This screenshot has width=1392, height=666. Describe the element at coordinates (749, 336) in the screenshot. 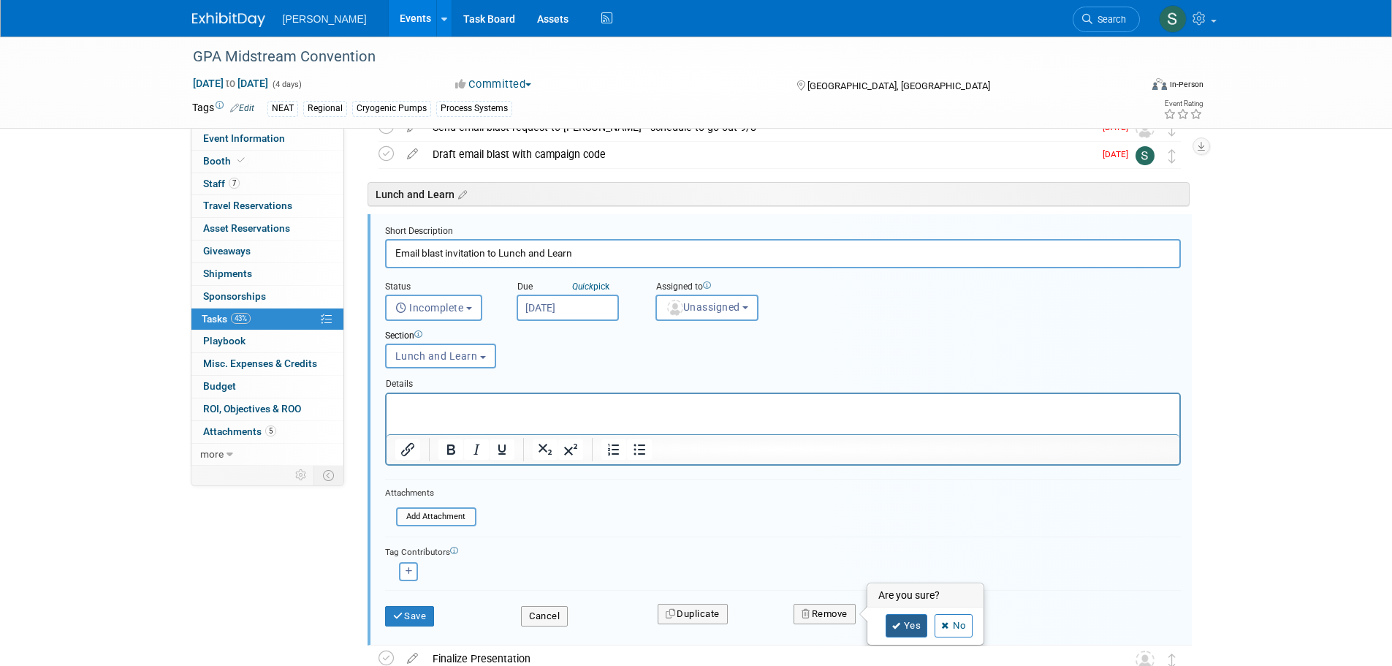

I see `div: Section` at that location.